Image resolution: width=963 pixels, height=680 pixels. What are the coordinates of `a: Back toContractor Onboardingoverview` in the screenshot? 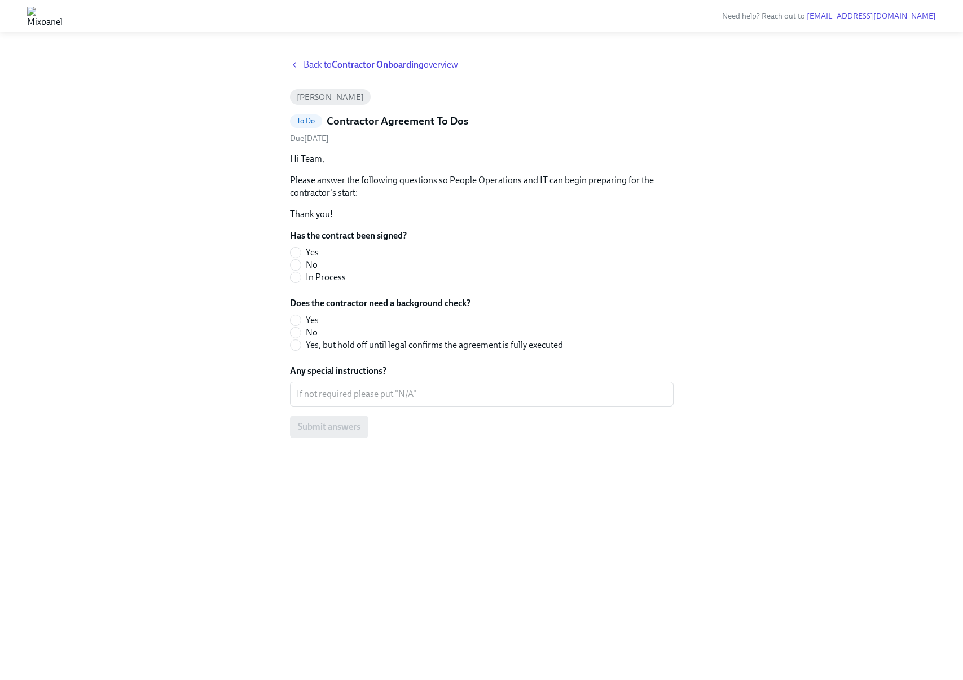 It's located at (482, 65).